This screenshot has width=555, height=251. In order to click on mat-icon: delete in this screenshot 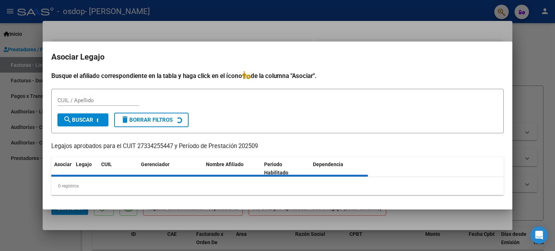, I will do `click(125, 120)`.